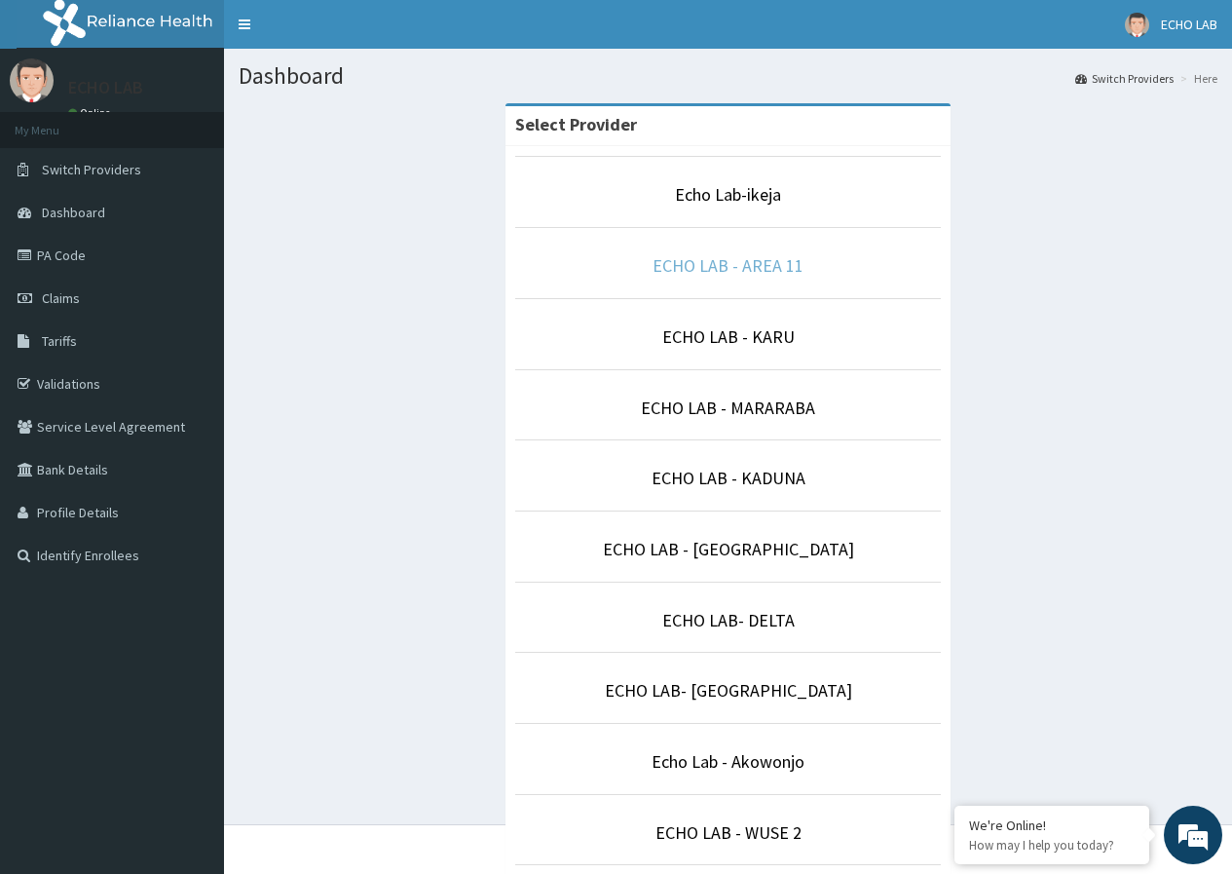  What do you see at coordinates (105, 88) in the screenshot?
I see `p: ECHO LAB` at bounding box center [105, 88].